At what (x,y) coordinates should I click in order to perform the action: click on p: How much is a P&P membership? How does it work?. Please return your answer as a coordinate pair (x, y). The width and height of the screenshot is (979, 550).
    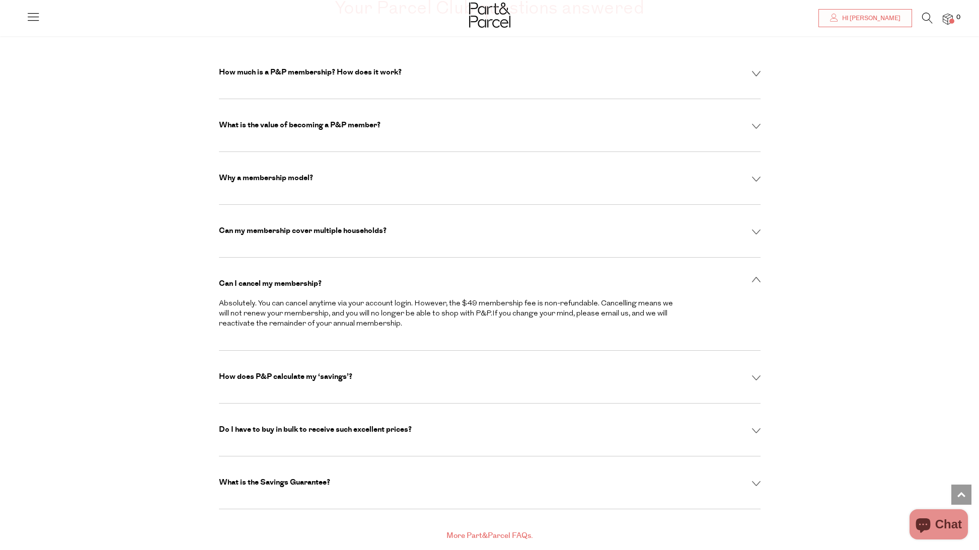
    Looking at the image, I should click on (310, 72).